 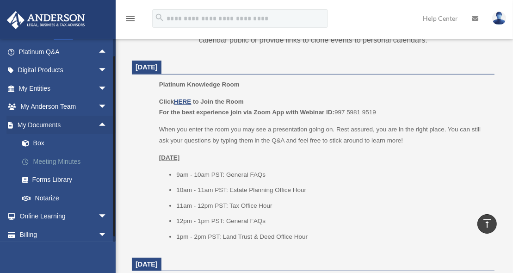 What do you see at coordinates (67, 161) in the screenshot?
I see `a: Meeting Minutes` at bounding box center [67, 161].